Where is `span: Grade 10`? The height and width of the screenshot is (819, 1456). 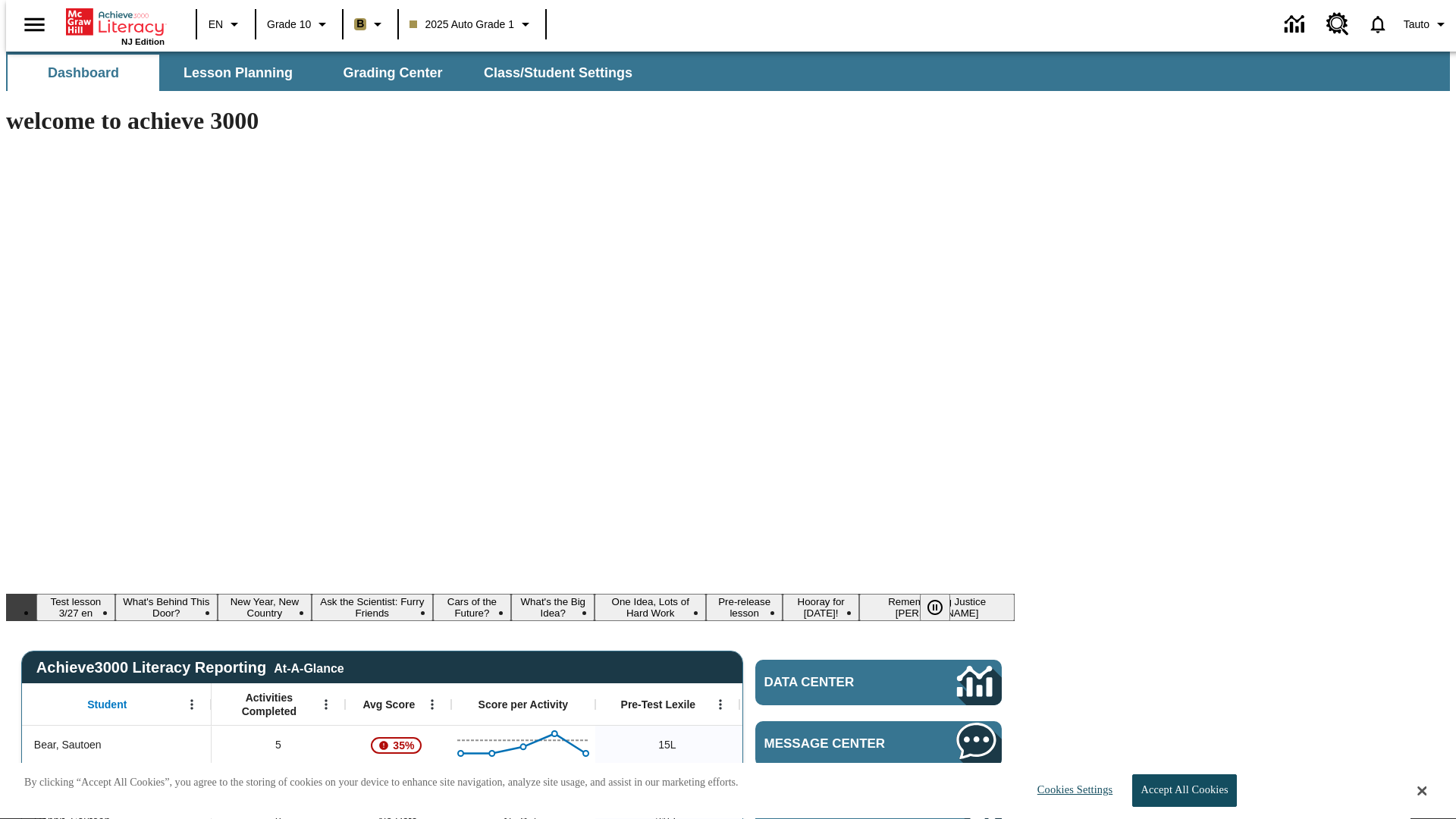 span: Grade 10 is located at coordinates (289, 24).